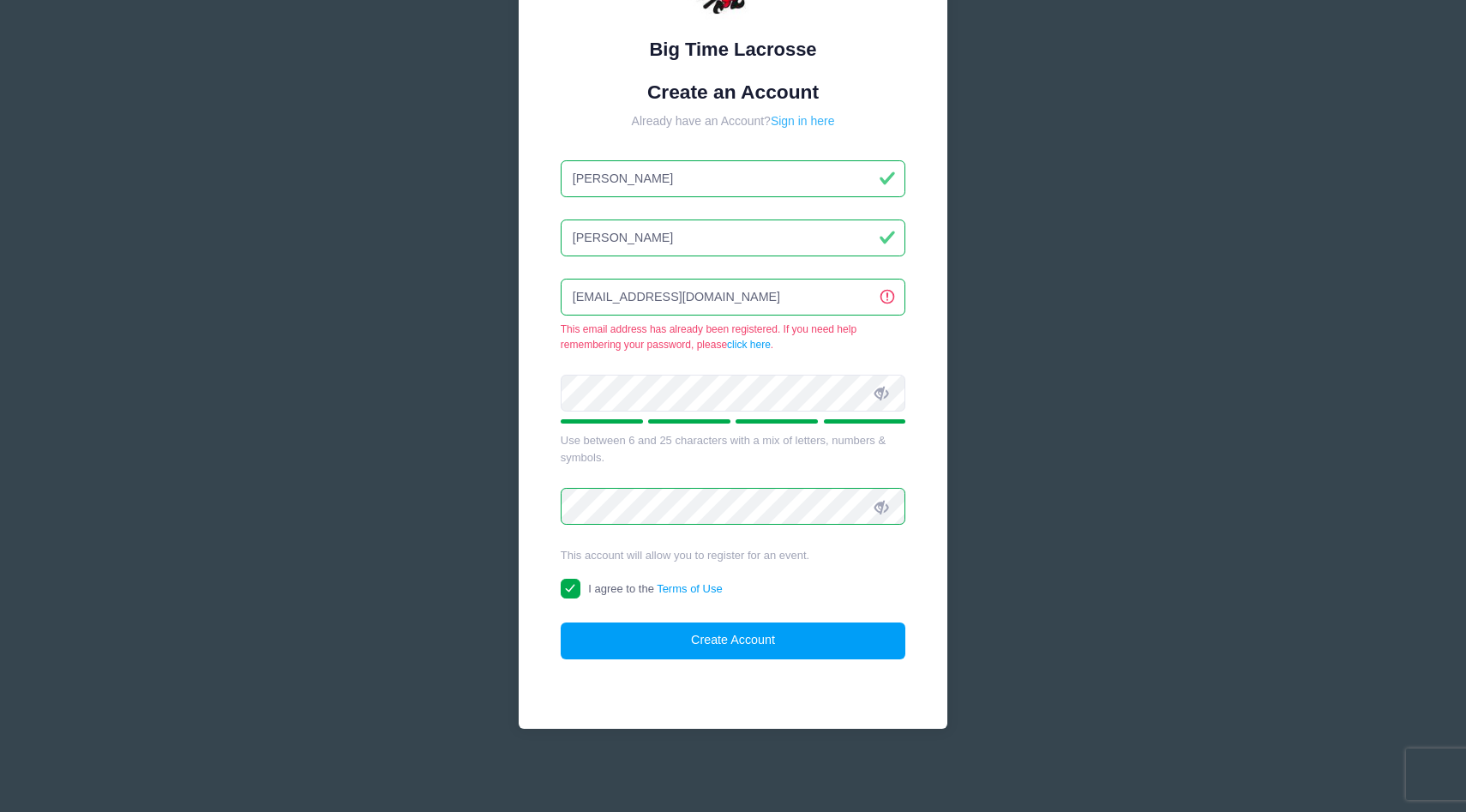 The width and height of the screenshot is (1466, 812). I want to click on a: Sign in here, so click(802, 121).